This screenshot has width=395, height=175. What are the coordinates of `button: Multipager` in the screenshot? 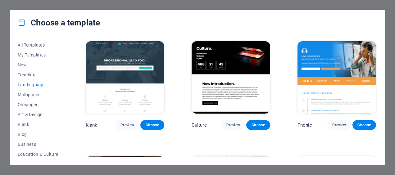 It's located at (38, 95).